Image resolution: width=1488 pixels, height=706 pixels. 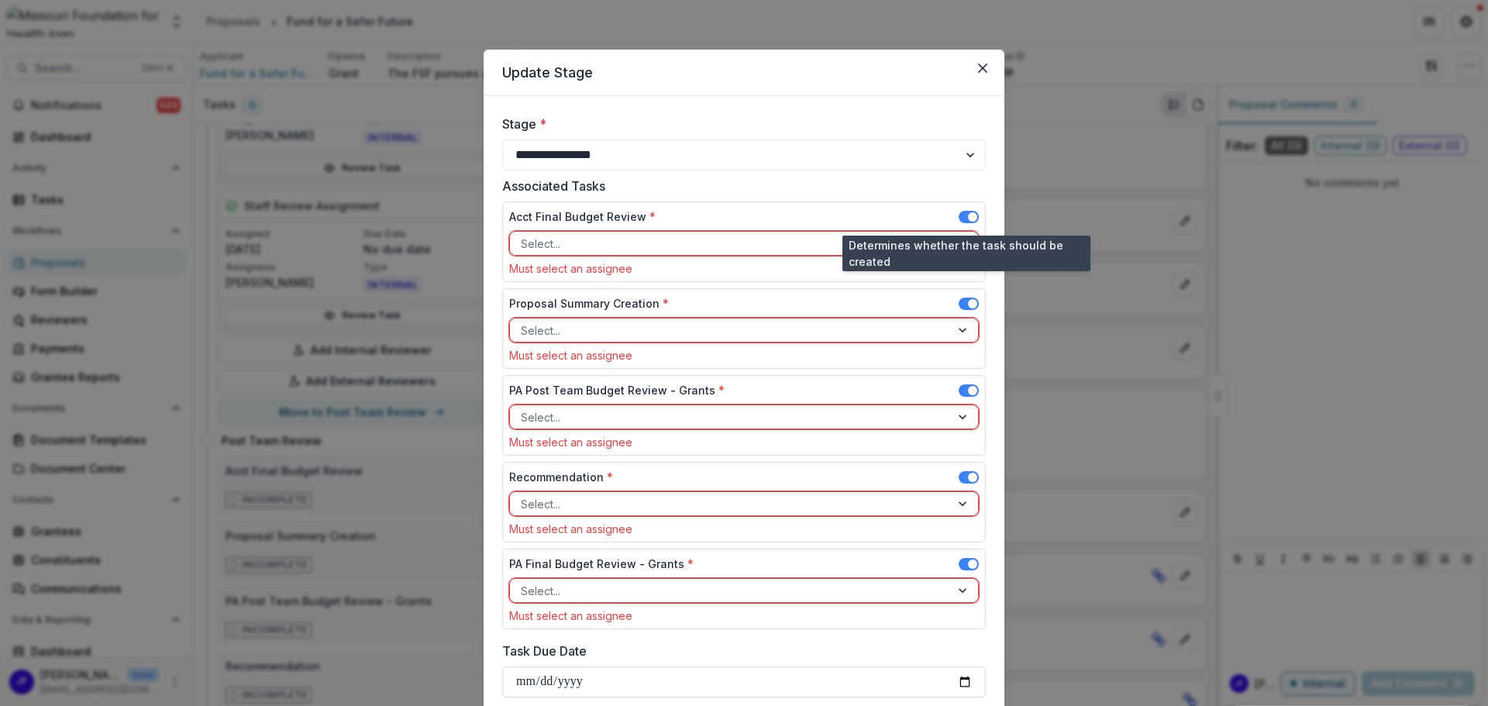 I want to click on label: PA Post Team Budget Review - Grants, so click(x=617, y=390).